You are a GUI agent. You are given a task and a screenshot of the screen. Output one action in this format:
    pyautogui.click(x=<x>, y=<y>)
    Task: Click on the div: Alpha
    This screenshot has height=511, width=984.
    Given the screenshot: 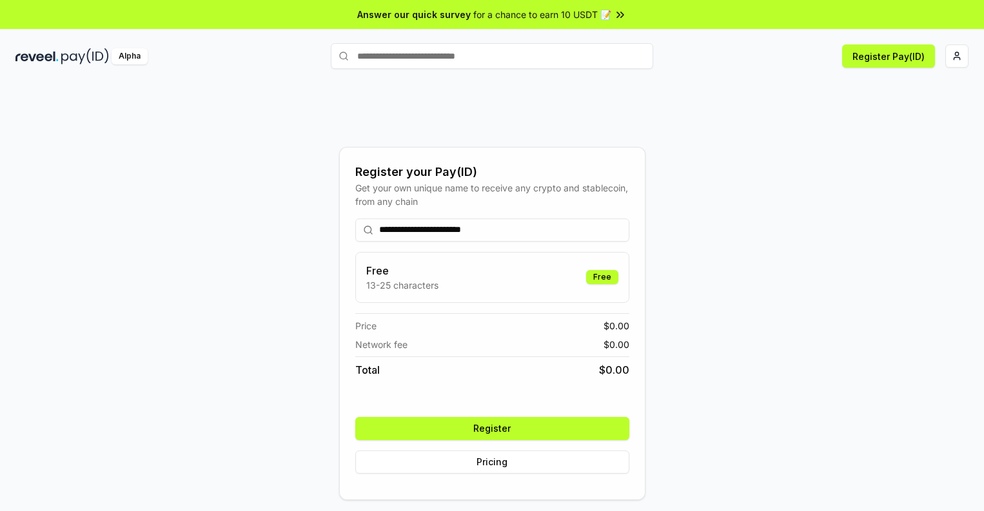 What is the action you would take?
    pyautogui.click(x=130, y=56)
    